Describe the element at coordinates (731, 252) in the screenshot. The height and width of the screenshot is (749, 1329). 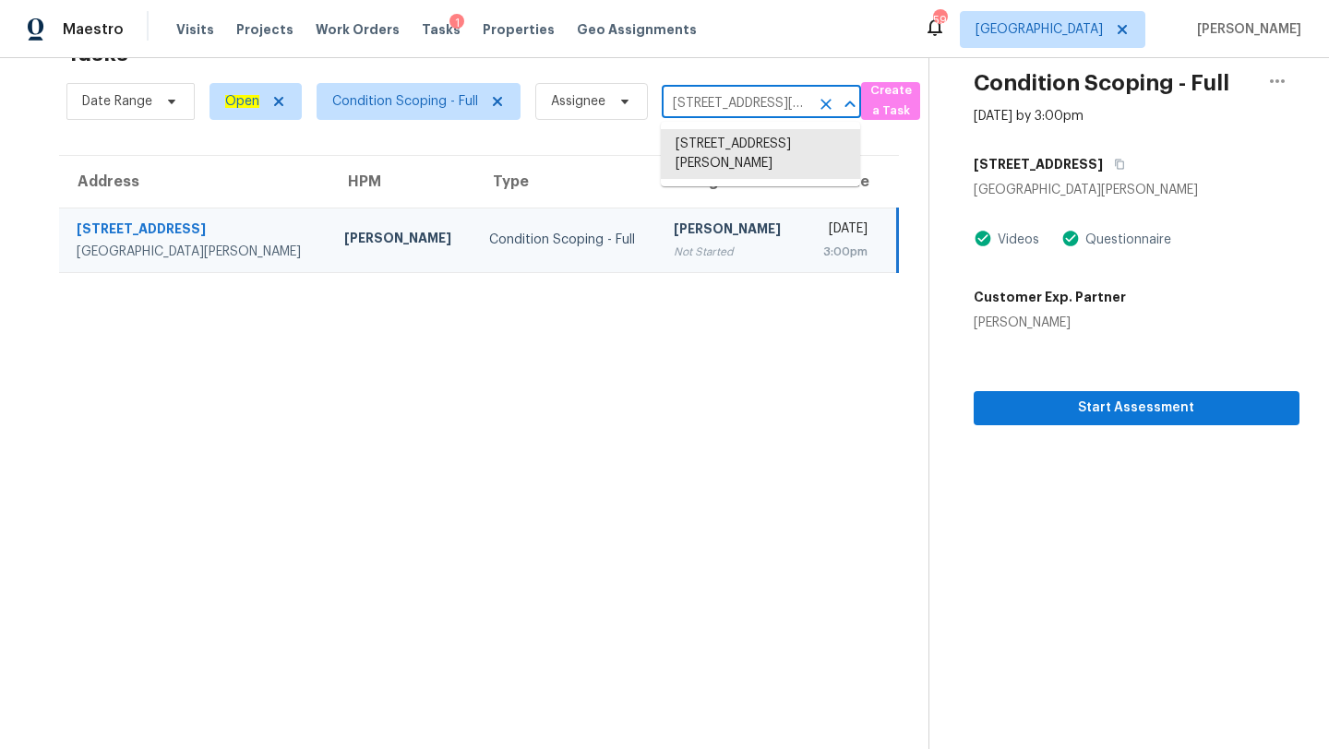
I see `div: Not Started` at that location.